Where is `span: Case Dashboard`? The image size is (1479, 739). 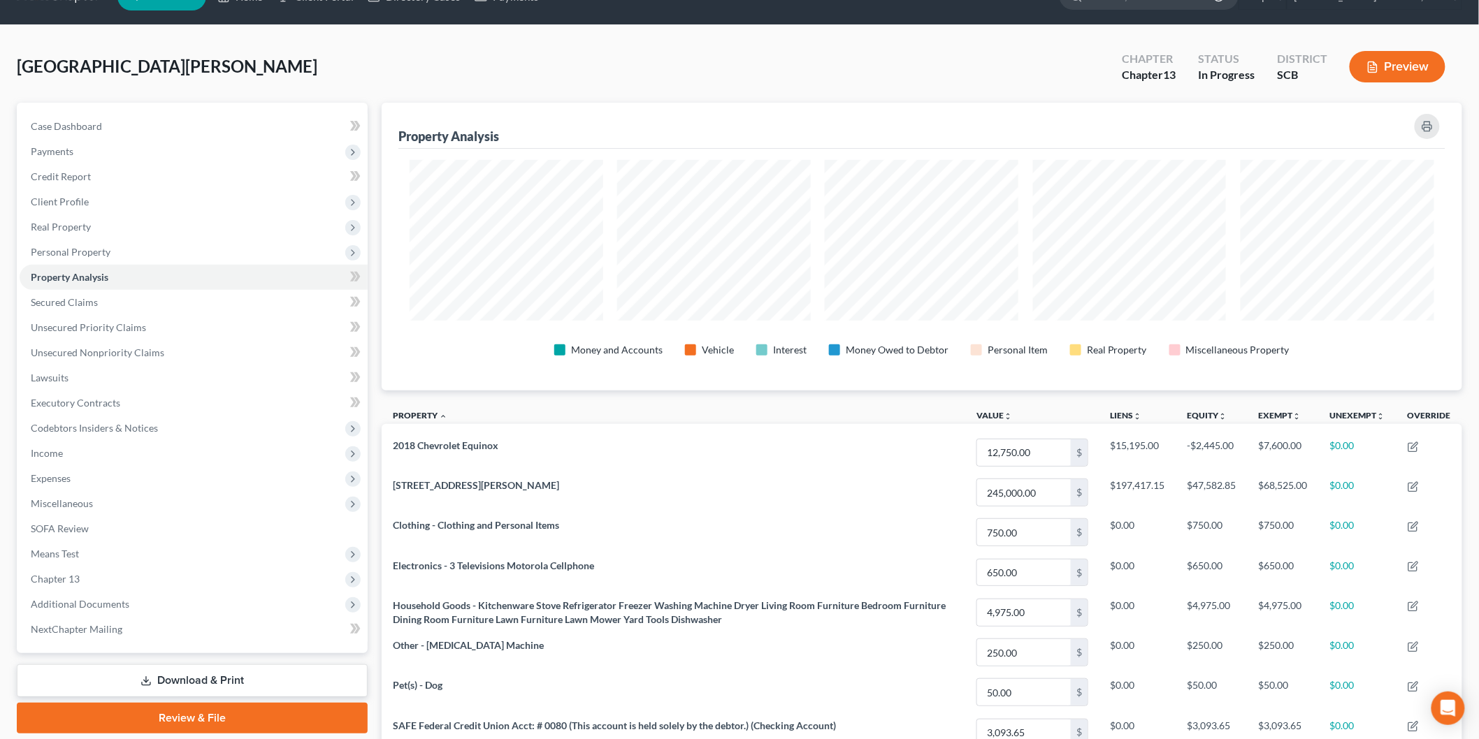
span: Case Dashboard is located at coordinates (66, 126).